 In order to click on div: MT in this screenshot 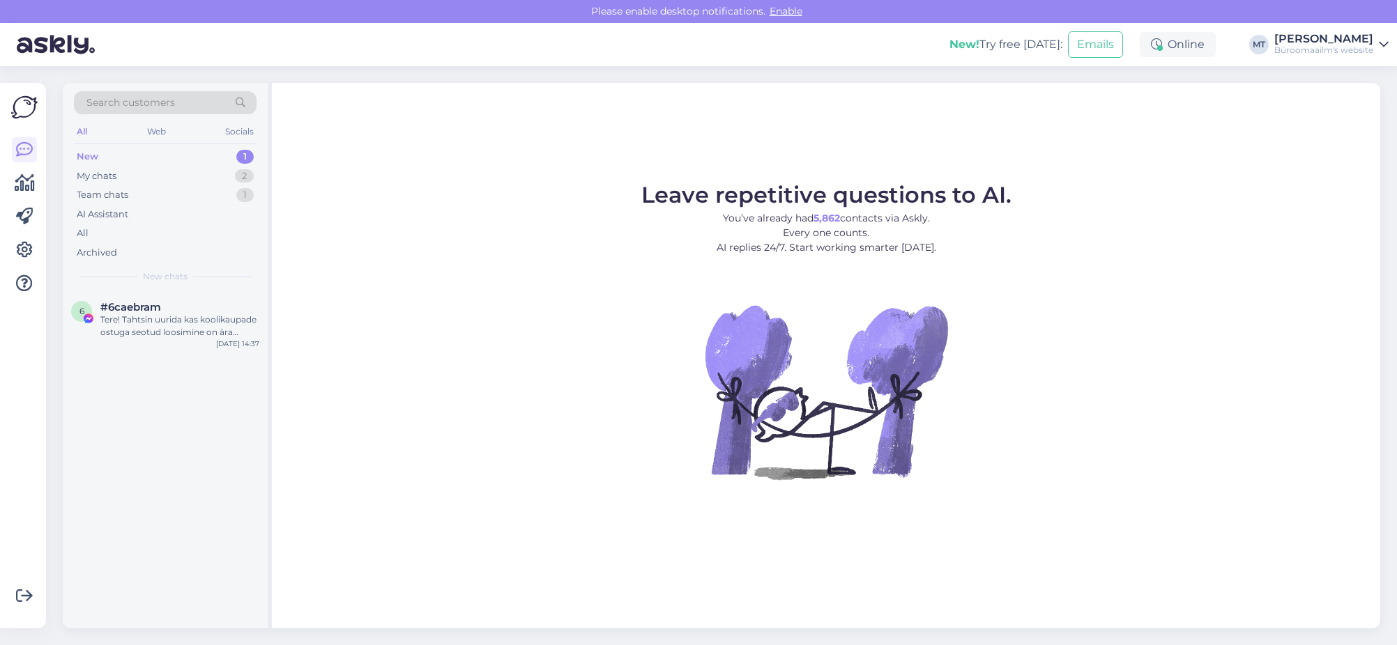, I will do `click(1259, 45)`.